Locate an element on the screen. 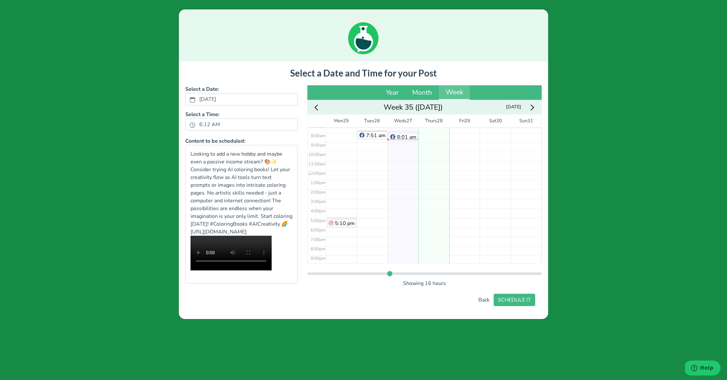  span: Help is located at coordinates (21, 7).